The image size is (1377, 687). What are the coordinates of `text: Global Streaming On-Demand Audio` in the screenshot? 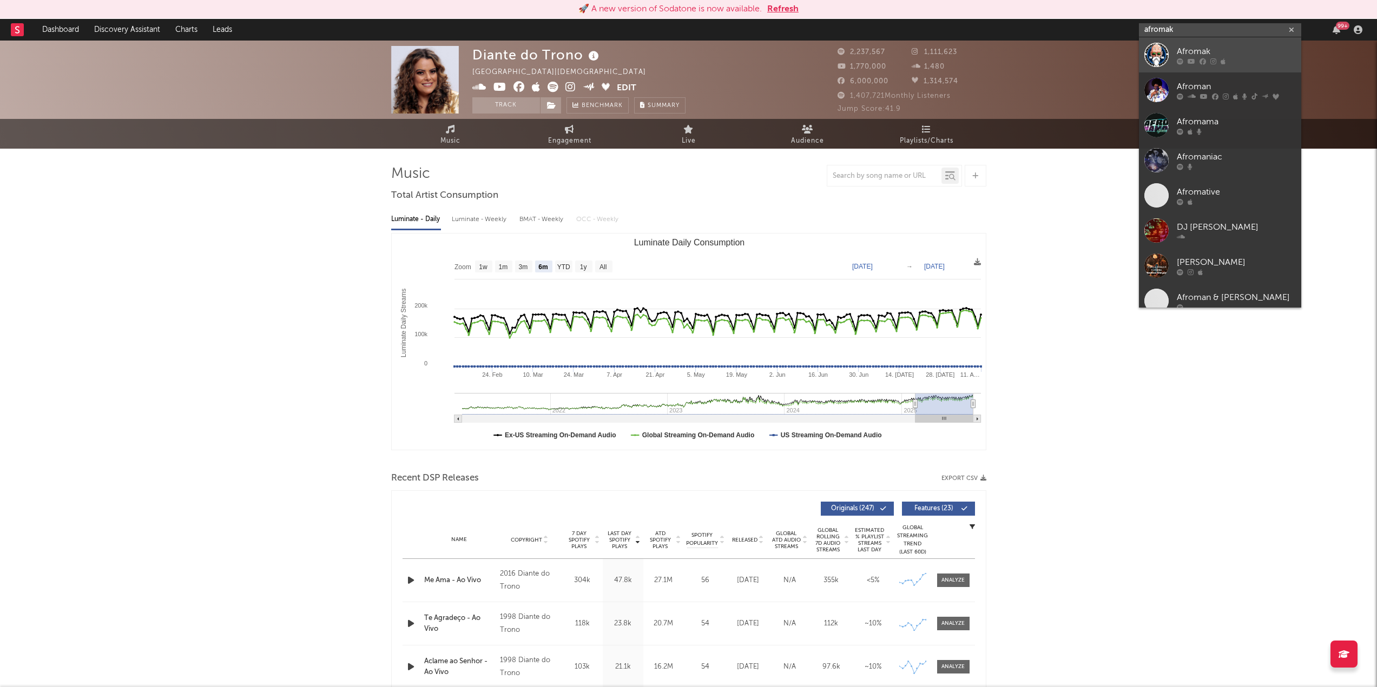 It's located at (698, 435).